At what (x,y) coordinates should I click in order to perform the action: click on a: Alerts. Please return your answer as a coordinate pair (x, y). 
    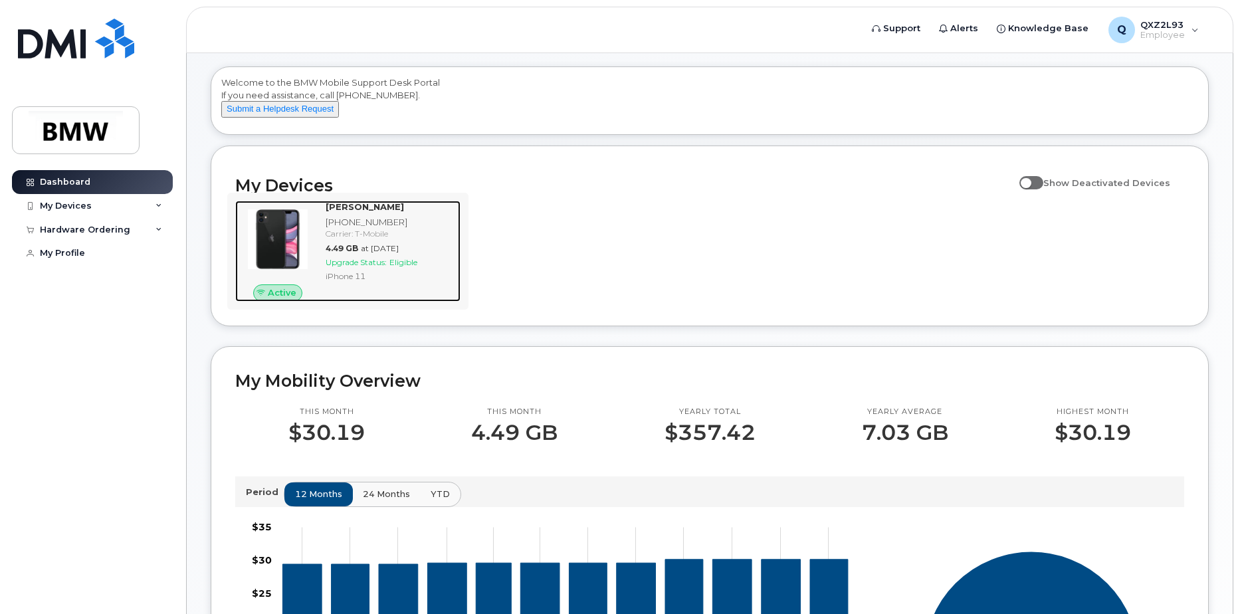
    Looking at the image, I should click on (958, 29).